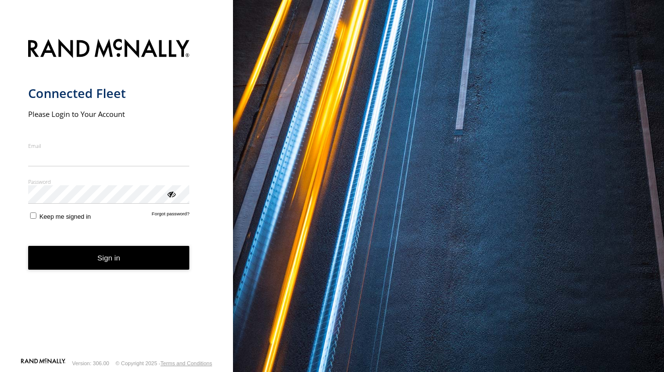 This screenshot has height=372, width=664. I want to click on div: © Copyright 2025 -, so click(164, 364).